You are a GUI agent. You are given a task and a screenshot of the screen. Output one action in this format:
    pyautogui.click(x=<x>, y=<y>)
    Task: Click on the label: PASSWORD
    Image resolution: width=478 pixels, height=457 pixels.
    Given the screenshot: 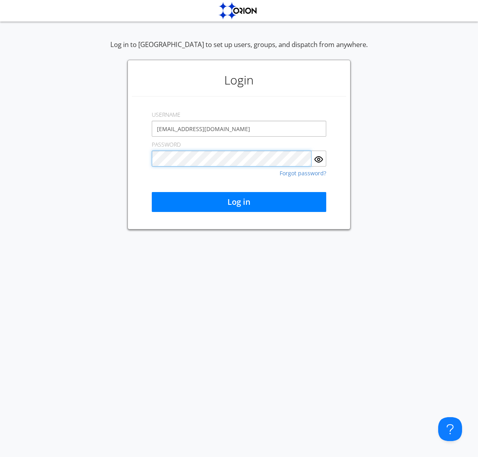 What is the action you would take?
    pyautogui.click(x=166, y=145)
    